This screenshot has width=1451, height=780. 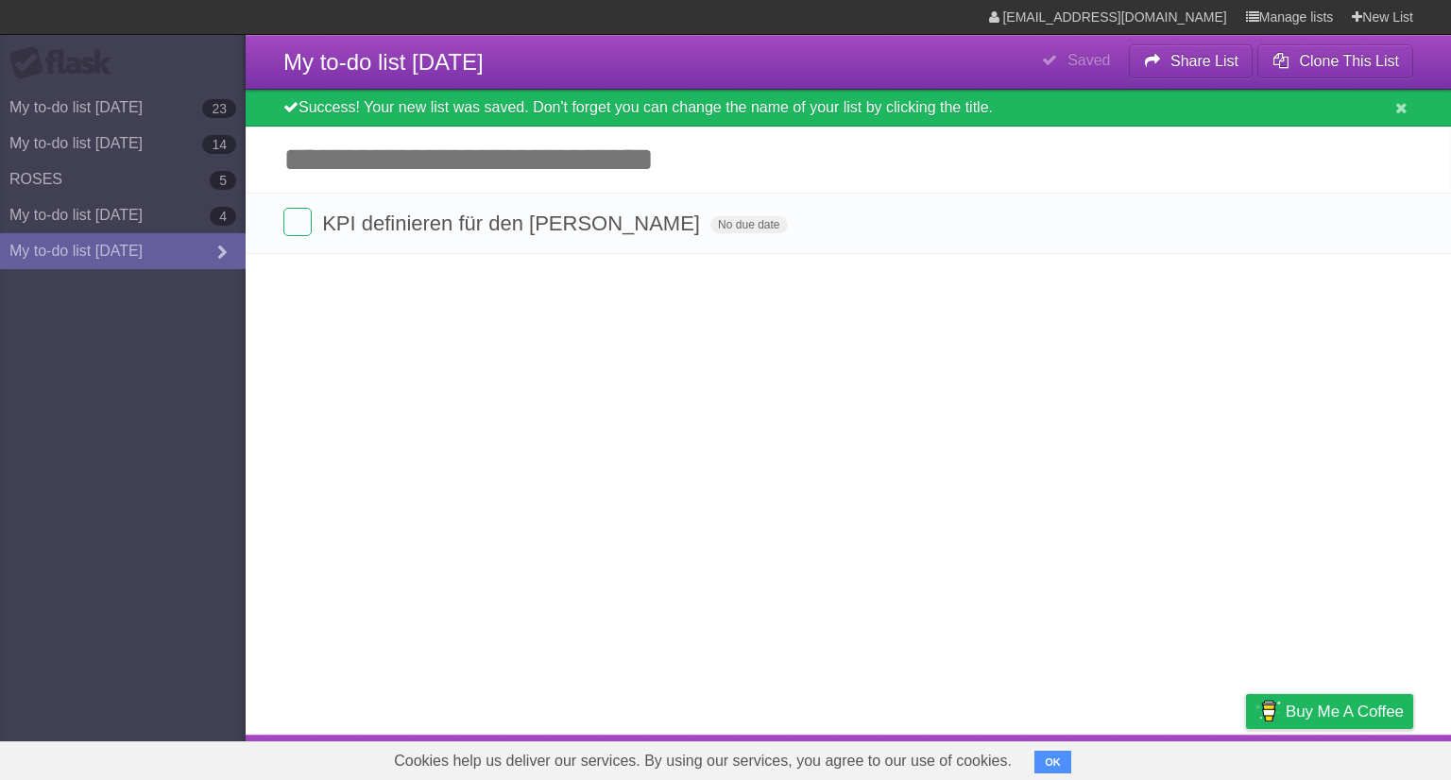 I want to click on b: Clone This List, so click(x=1349, y=60).